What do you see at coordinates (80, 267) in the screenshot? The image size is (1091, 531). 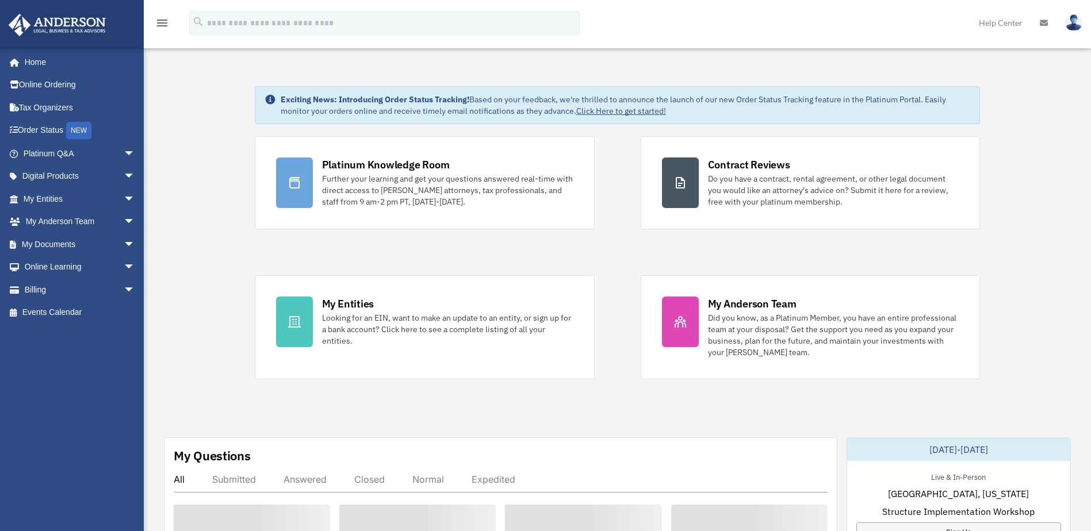 I see `a: Online Learningarrow_drop_down` at bounding box center [80, 267].